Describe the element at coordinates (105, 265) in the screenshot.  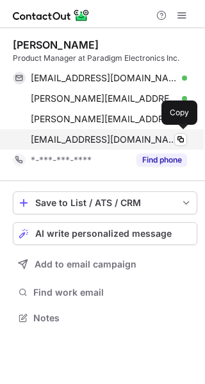
I see `button: Add to email campaign` at that location.